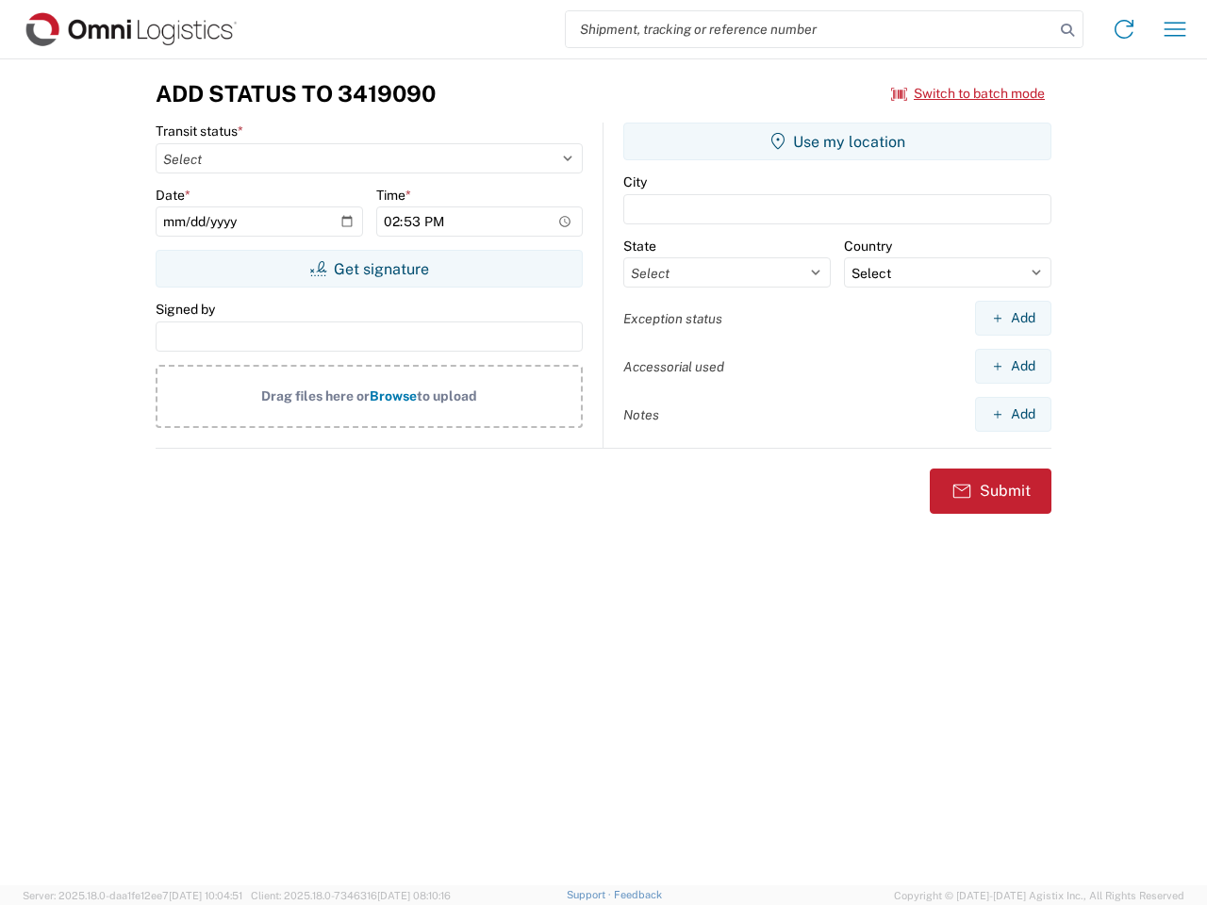  What do you see at coordinates (837, 141) in the screenshot?
I see `button: Use my location` at bounding box center [837, 141].